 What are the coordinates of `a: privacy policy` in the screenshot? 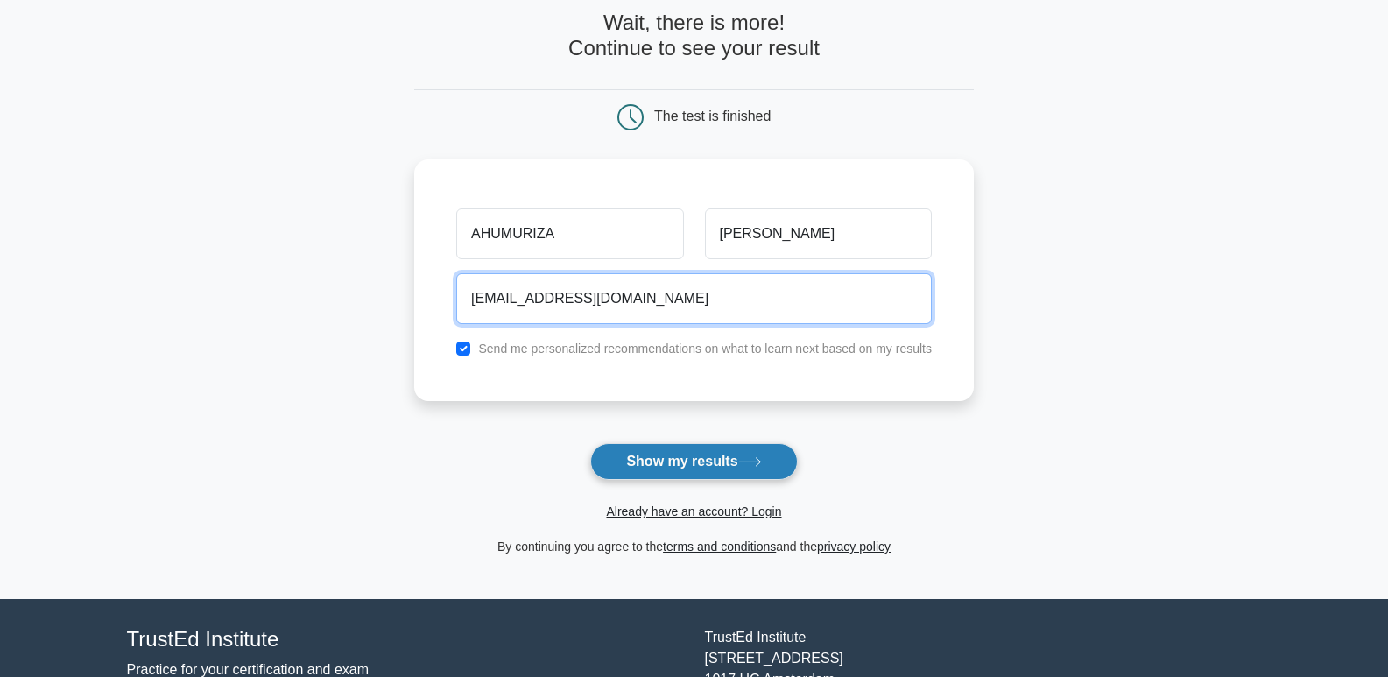 It's located at (854, 546).